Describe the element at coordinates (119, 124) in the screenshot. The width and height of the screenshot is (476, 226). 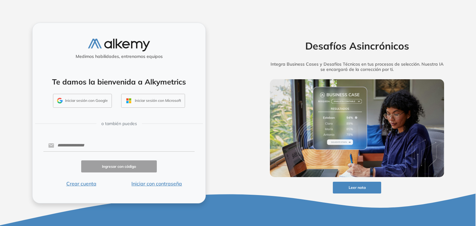
I see `span: o también puedes` at that location.